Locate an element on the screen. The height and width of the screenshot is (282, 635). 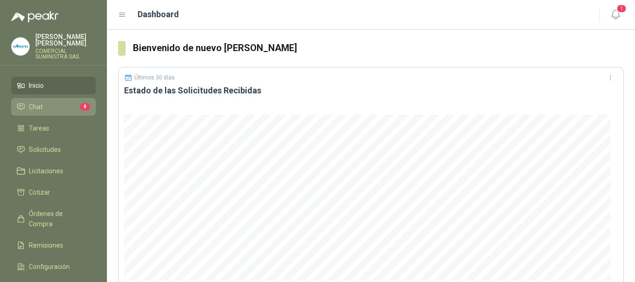
img: Company Logo is located at coordinates (20, 46).